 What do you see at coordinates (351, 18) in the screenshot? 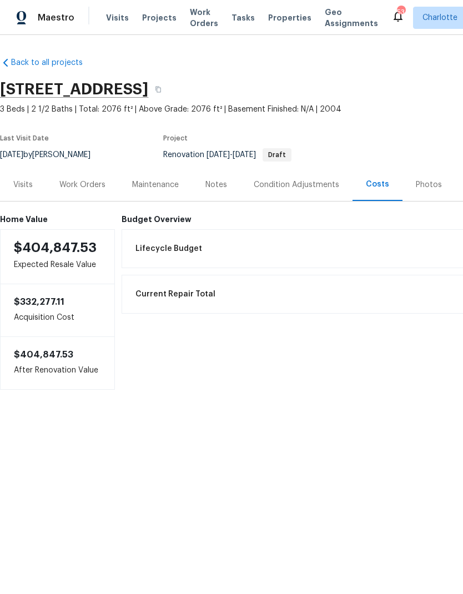
I see `span: Geo Assignments` at bounding box center [351, 18].